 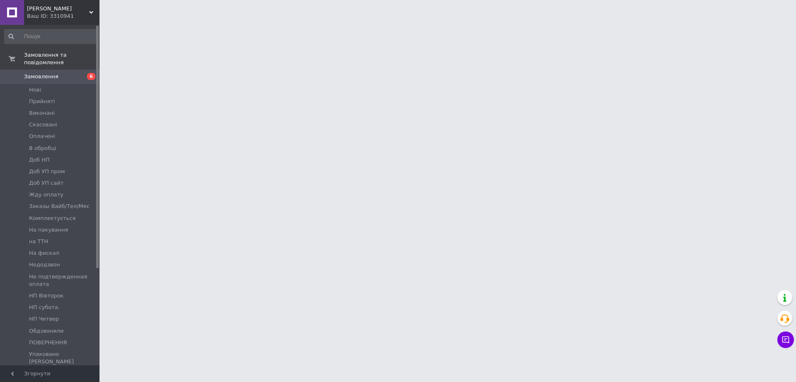 What do you see at coordinates (43, 148) in the screenshot?
I see `span: В обробці` at bounding box center [43, 148].